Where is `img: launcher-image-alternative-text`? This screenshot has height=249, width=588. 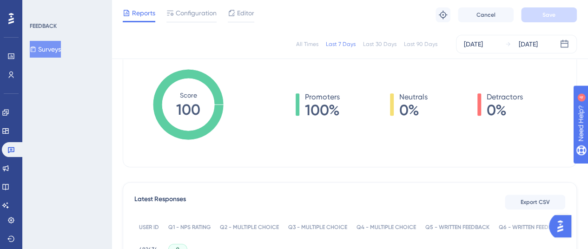 img: launcher-image-alternative-text is located at coordinates (11, 14).